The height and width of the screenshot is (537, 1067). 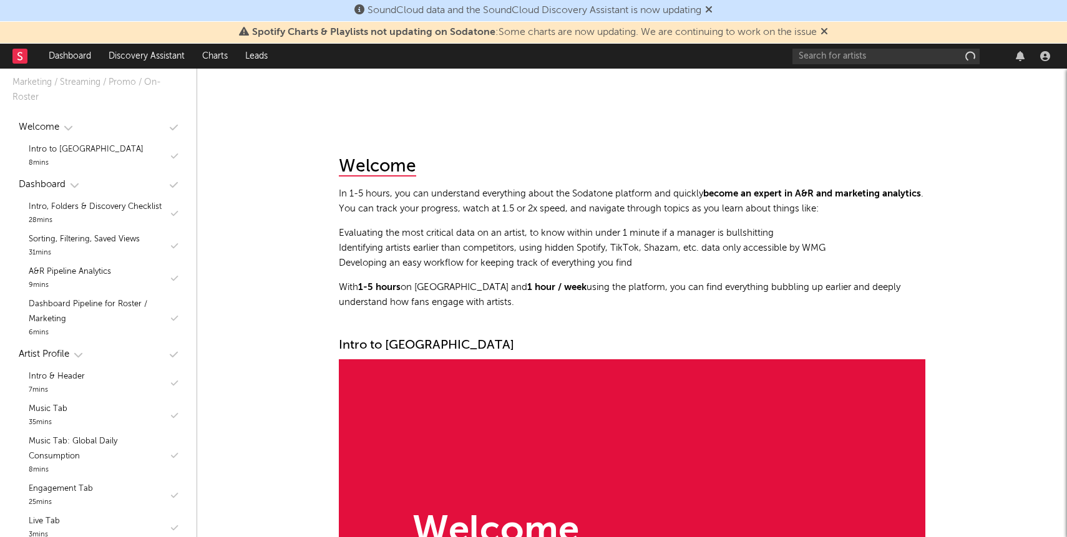 I want to click on div: 31 mins, so click(x=84, y=253).